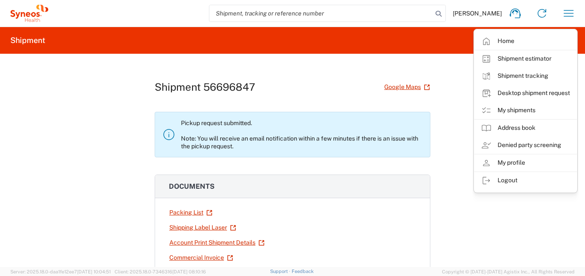 This screenshot has width=585, height=276. What do you see at coordinates (281, 272) in the screenshot?
I see `a: Support` at bounding box center [281, 272].